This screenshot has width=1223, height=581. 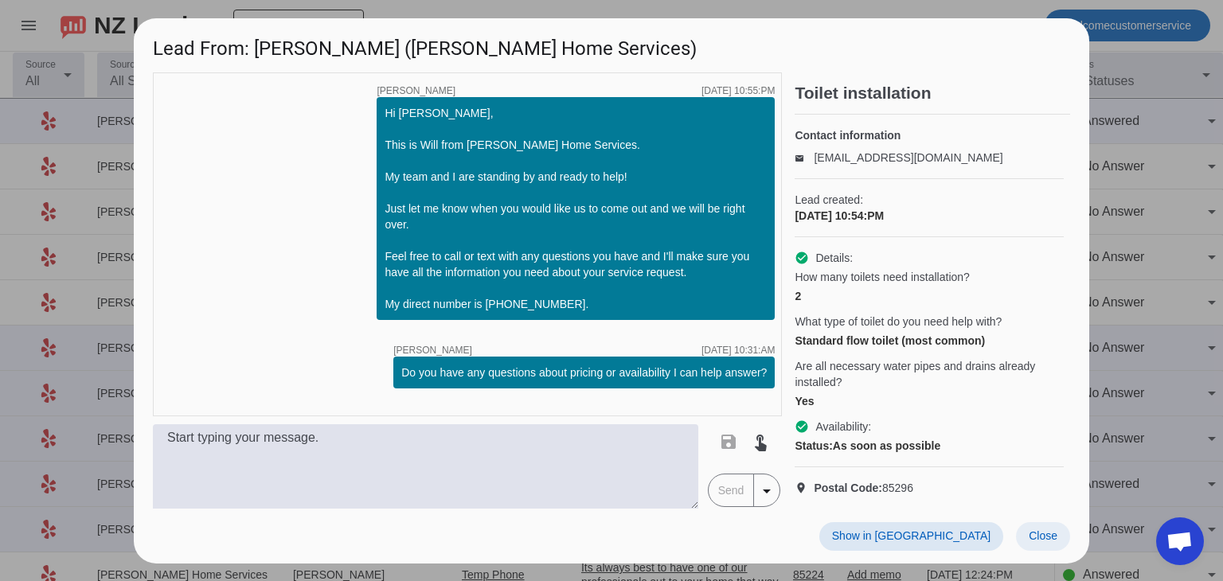 What do you see at coordinates (1180, 542) in the screenshot?
I see `div: Open chat` at bounding box center [1180, 542].